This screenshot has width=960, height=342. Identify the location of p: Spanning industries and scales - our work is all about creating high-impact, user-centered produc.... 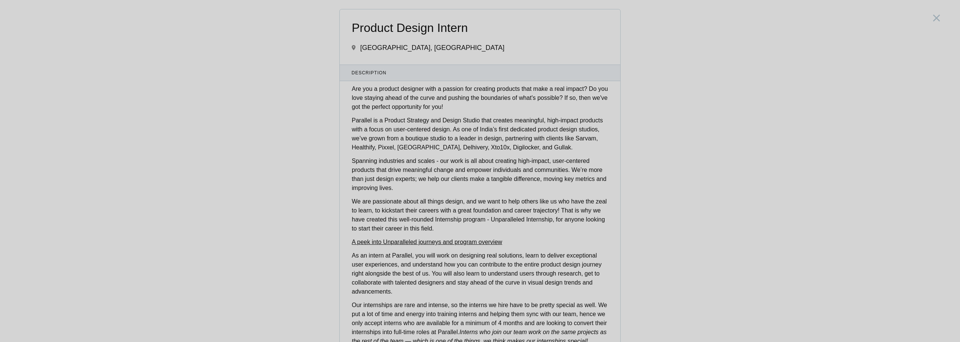
(480, 174).